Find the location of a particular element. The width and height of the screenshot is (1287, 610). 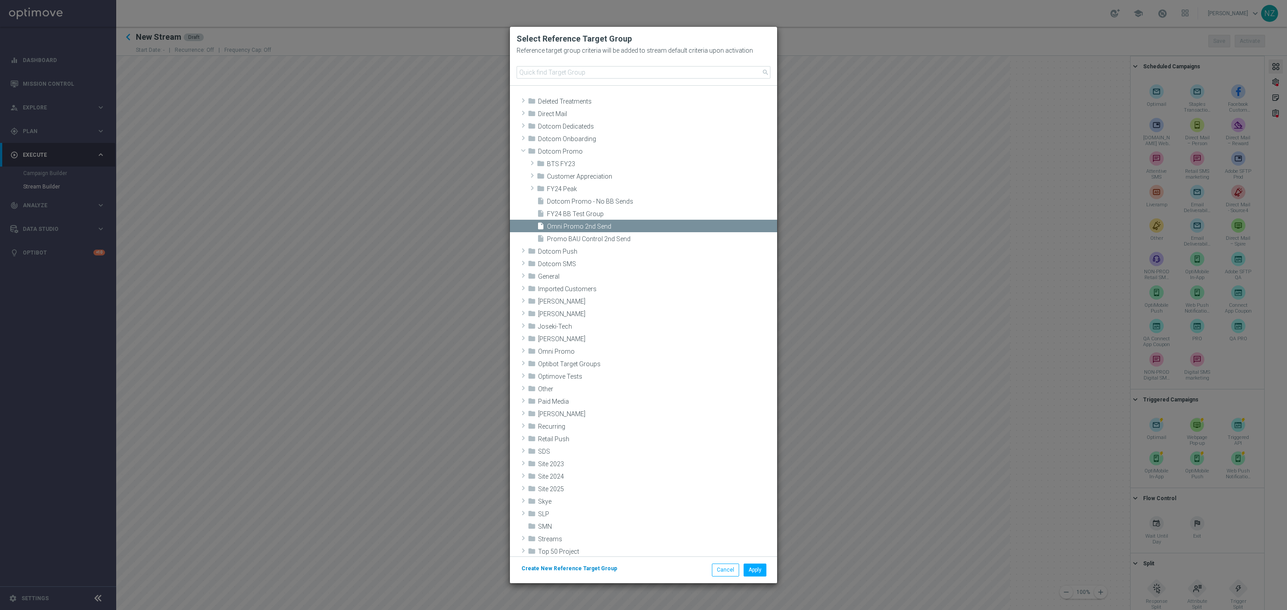

span: Patrick is located at coordinates (657, 414).